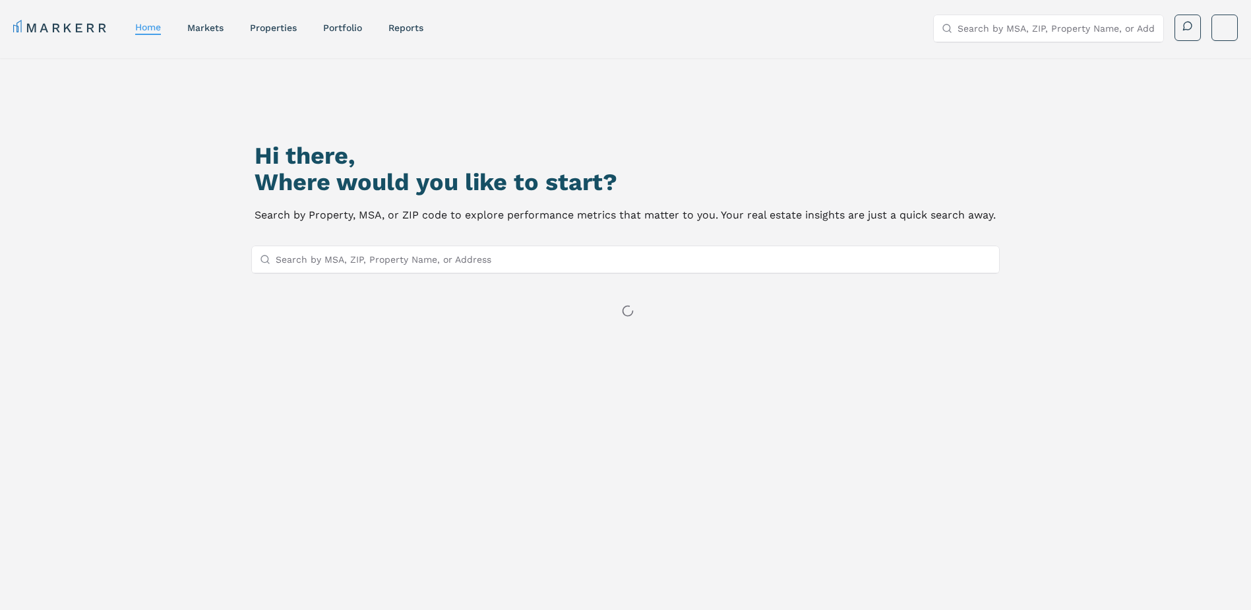  What do you see at coordinates (148, 27) in the screenshot?
I see `a: home` at bounding box center [148, 27].